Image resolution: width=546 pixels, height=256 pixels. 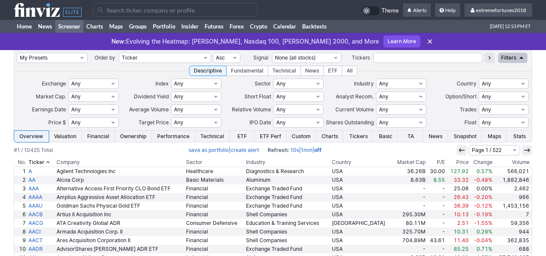 What do you see at coordinates (483, 223) in the screenshot?
I see `span: -1.55%` at bounding box center [483, 223].